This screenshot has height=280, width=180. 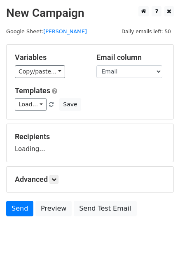 I want to click on a: Daily emails left: 50, so click(x=146, y=31).